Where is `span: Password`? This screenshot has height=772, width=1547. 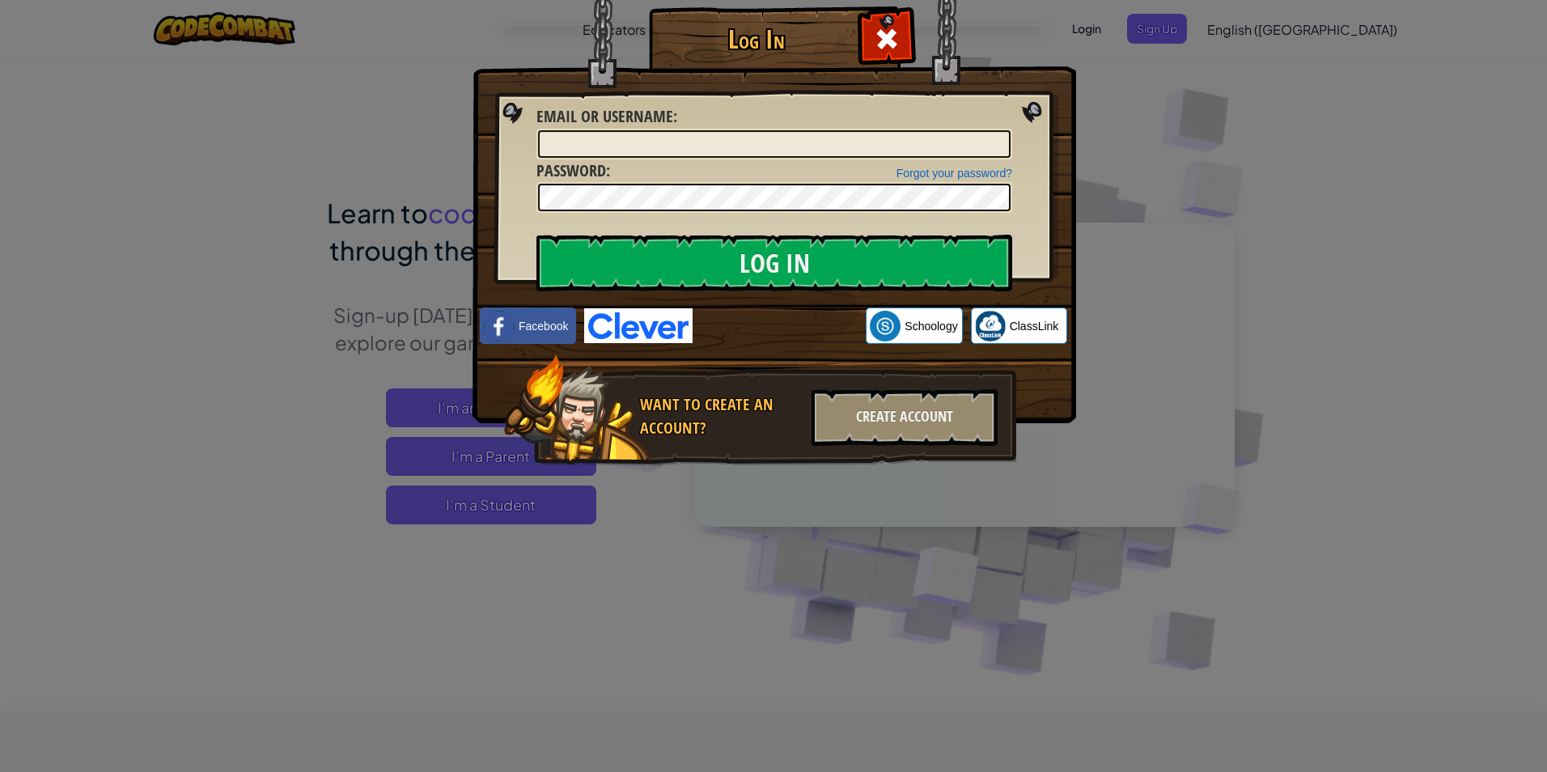
span: Password is located at coordinates (571, 170).